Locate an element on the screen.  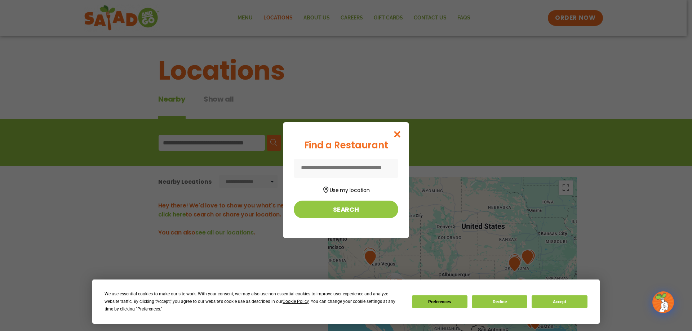
button: Preferences is located at coordinates (440, 302).